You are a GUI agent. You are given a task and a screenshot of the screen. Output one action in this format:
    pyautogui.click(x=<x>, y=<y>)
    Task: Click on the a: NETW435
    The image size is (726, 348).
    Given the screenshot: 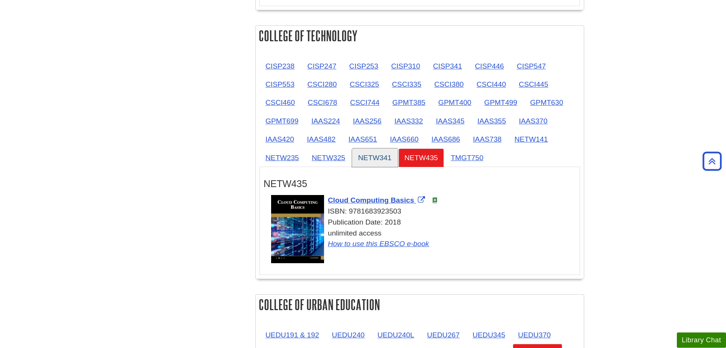 What is the action you would take?
    pyautogui.click(x=421, y=157)
    